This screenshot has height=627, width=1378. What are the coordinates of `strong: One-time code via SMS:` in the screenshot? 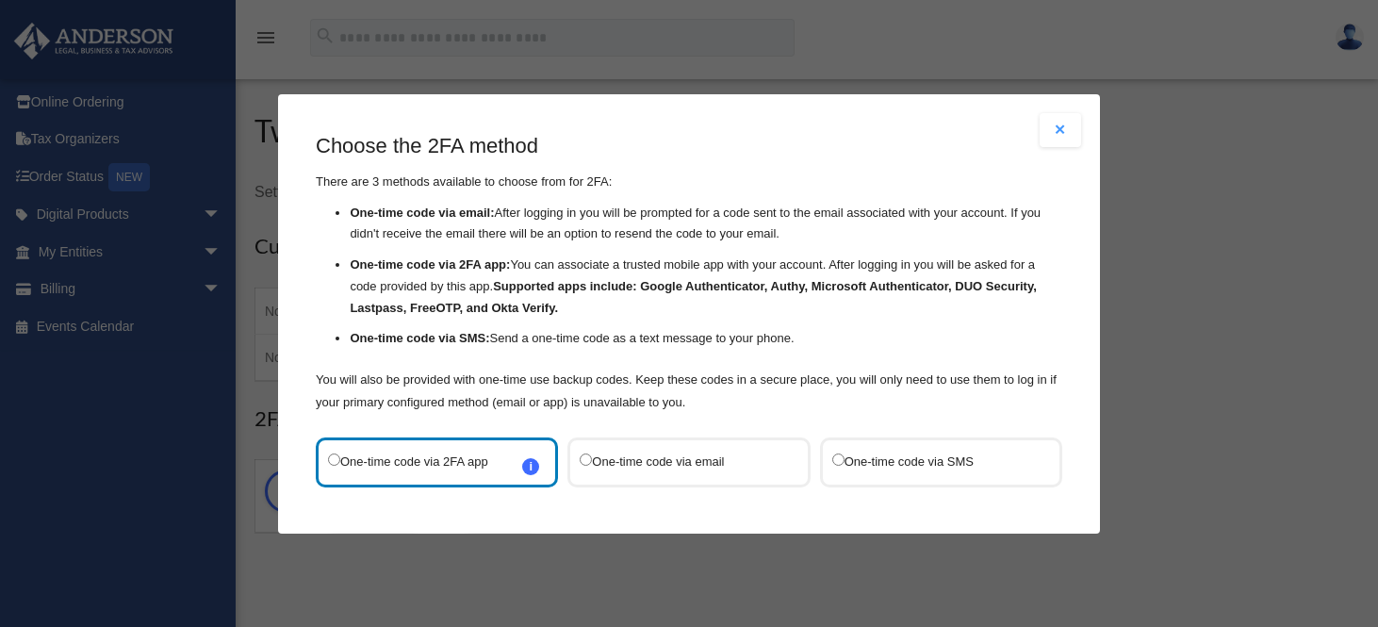 It's located at (420, 338).